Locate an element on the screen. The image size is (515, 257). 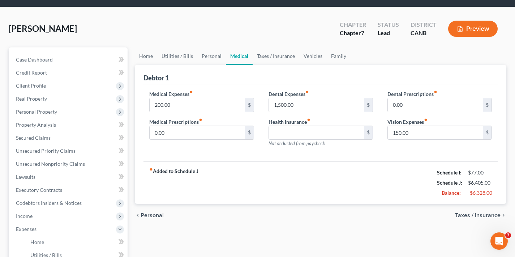
div: Debtor 1 is located at coordinates (156, 78).